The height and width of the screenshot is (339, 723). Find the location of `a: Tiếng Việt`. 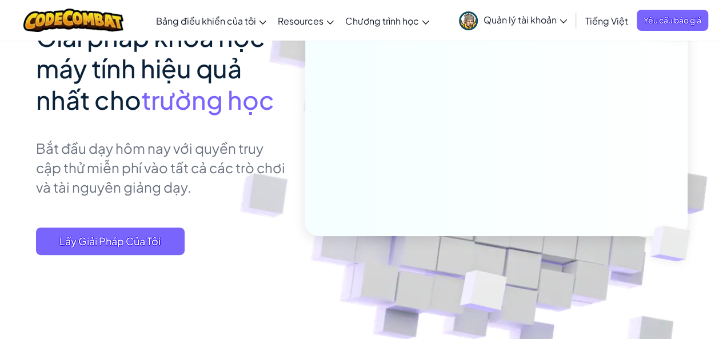

a: Tiếng Việt is located at coordinates (607, 21).